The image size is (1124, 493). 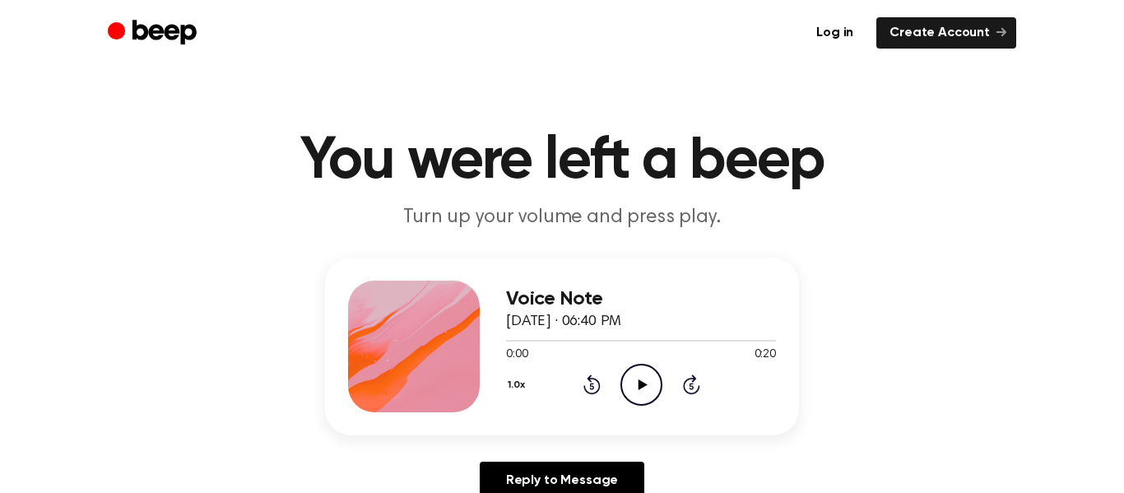 What do you see at coordinates (154, 33) in the screenshot?
I see `a: Beep` at bounding box center [154, 33].